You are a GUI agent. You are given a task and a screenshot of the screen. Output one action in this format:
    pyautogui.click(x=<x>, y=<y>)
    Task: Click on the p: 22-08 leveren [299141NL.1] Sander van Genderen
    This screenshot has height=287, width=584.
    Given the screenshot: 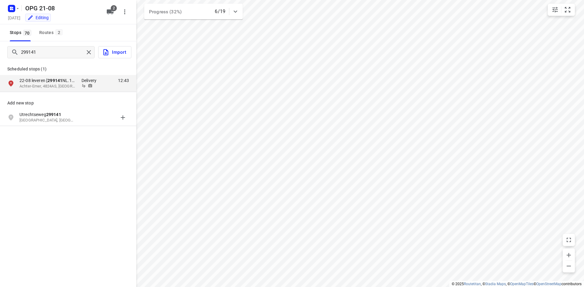 What is the action you would take?
    pyautogui.click(x=47, y=81)
    